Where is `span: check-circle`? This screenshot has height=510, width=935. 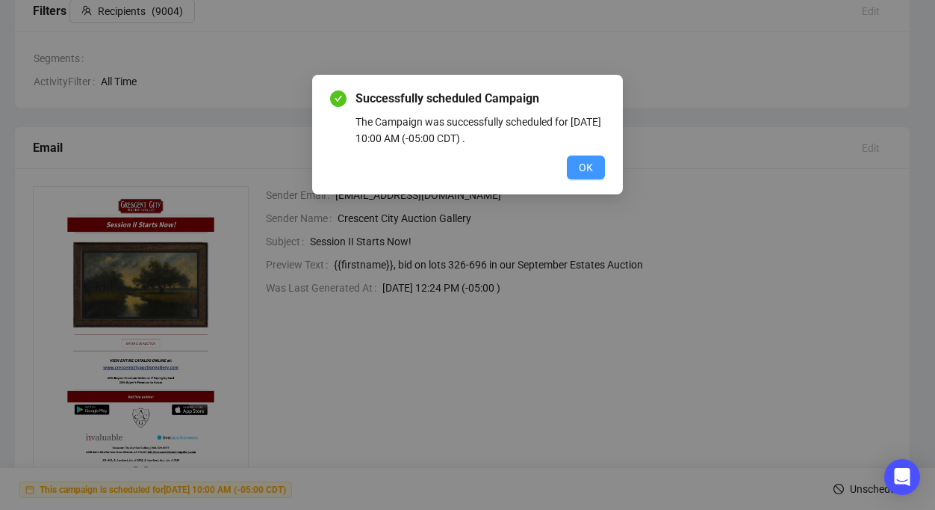 span: check-circle is located at coordinates (338, 99).